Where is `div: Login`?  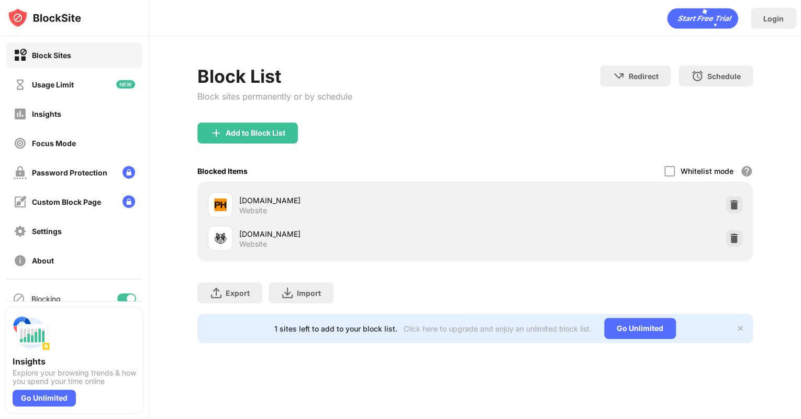 div: Login is located at coordinates (773, 18).